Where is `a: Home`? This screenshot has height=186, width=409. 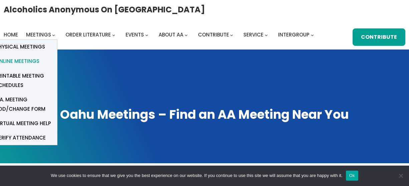
a: Home is located at coordinates (11, 35).